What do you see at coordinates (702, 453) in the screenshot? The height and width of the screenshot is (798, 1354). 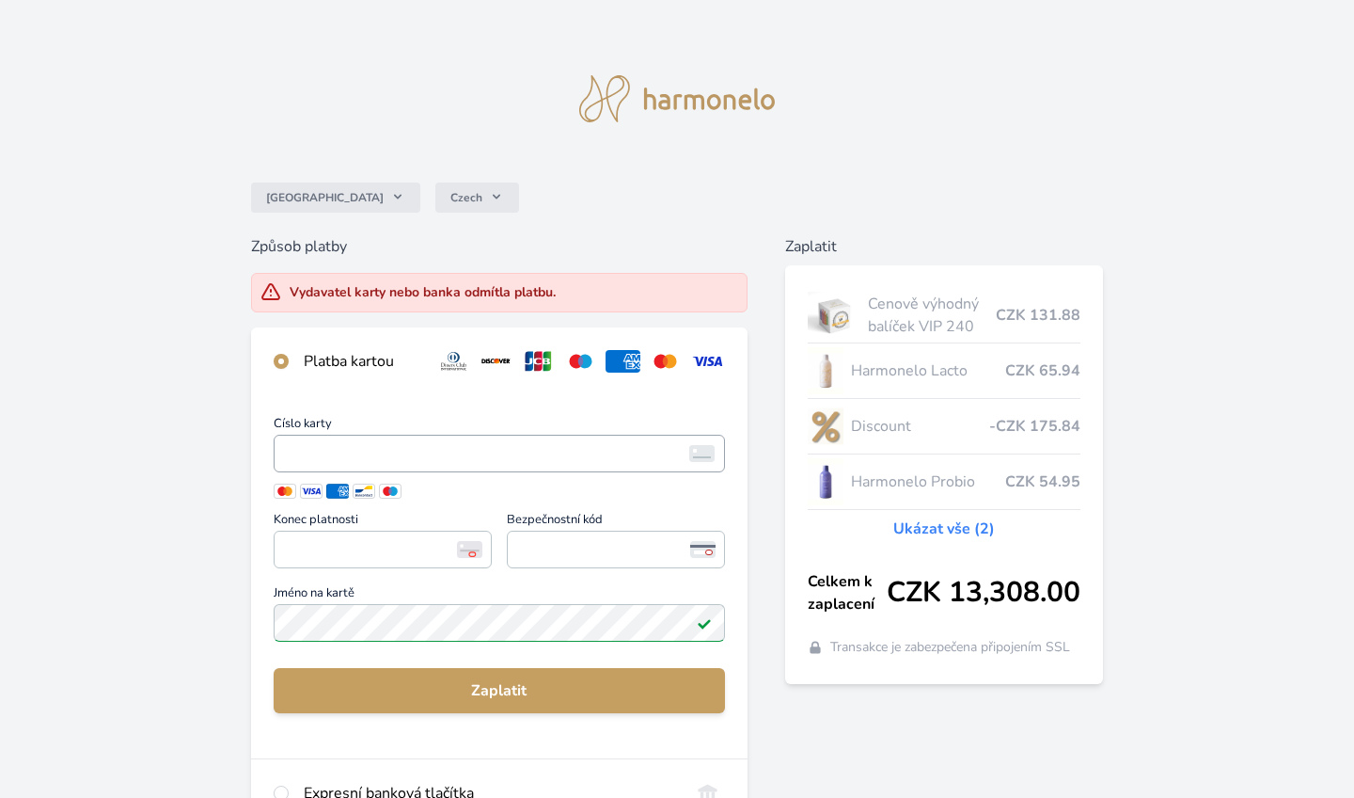 I see `img: card` at bounding box center [702, 453].